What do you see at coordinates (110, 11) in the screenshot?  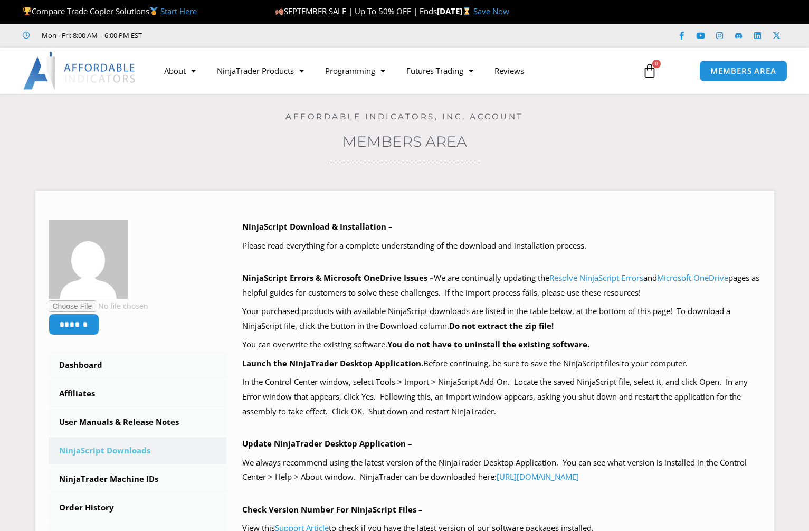 I see `span: Compare Trade Copier Solutions` at bounding box center [110, 11].